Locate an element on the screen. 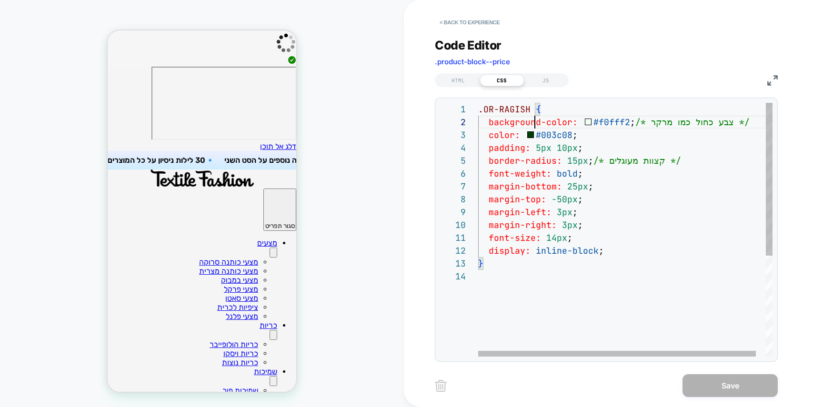 This screenshot has height=407, width=823. div: CSS is located at coordinates (502, 80).